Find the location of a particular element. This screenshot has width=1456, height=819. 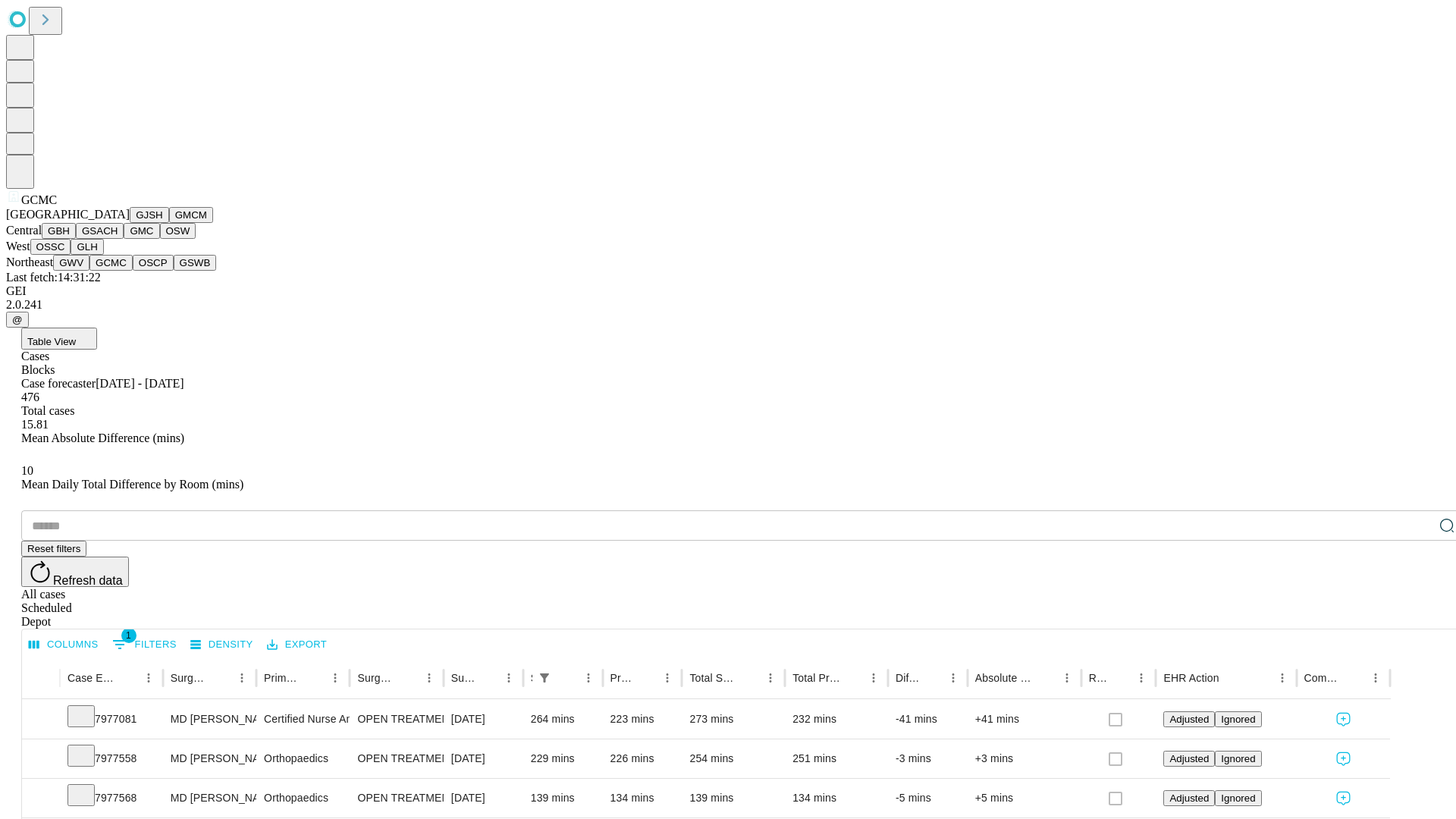

span: Total cases is located at coordinates (48, 411).